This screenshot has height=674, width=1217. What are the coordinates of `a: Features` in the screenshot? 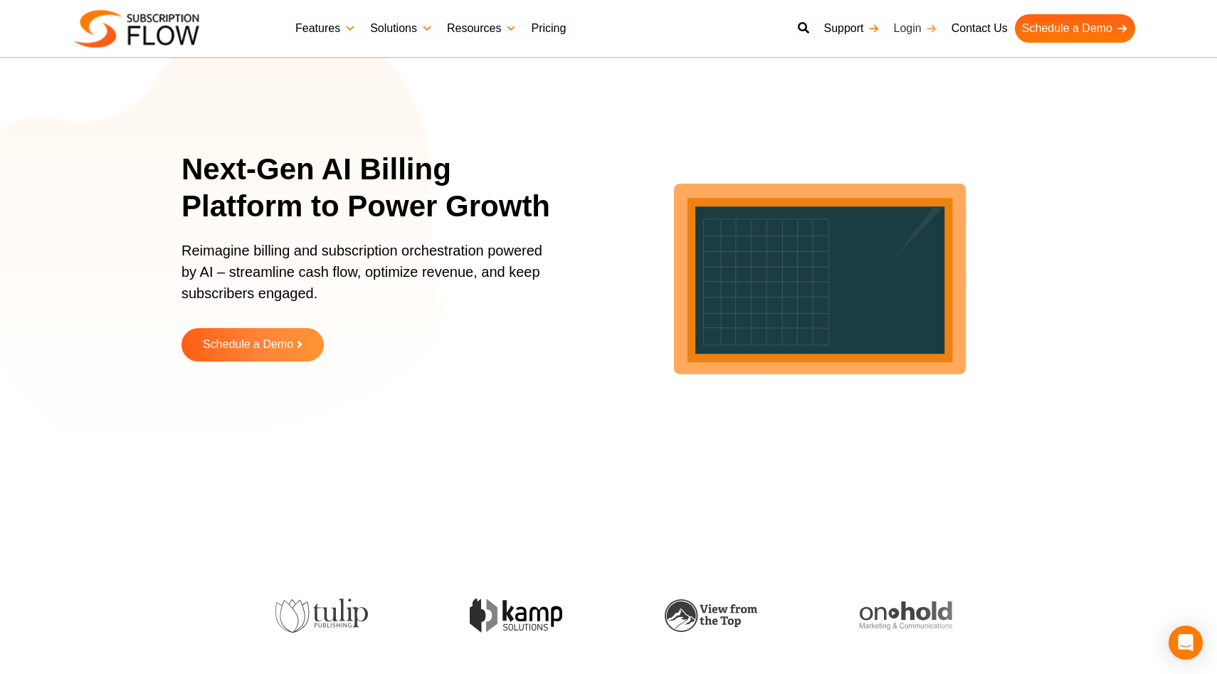 It's located at (325, 28).